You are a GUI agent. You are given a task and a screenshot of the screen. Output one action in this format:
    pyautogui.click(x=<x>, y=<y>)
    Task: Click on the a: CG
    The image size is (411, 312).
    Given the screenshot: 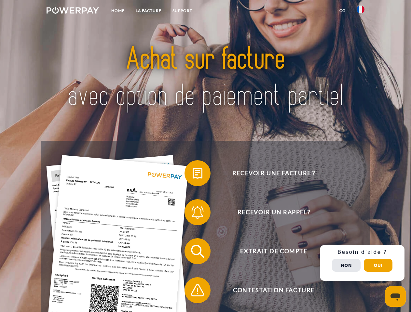 What is the action you would take?
    pyautogui.click(x=342, y=11)
    